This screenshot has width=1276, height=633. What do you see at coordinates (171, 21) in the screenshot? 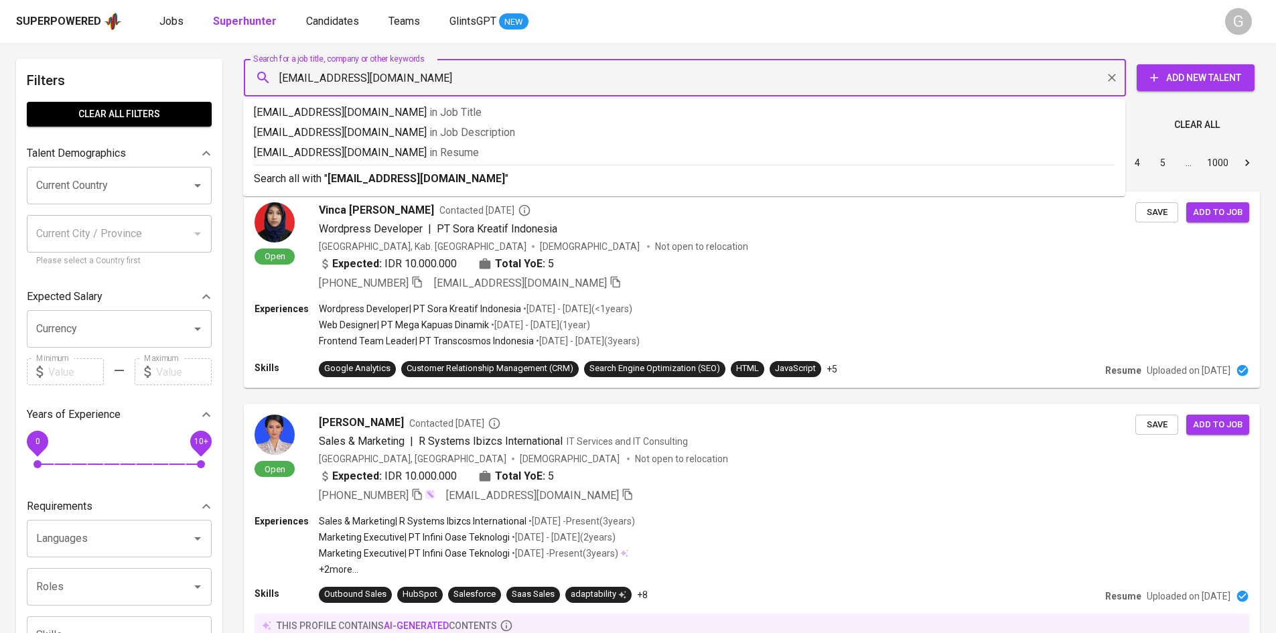
I see `span: Jobs` at bounding box center [171, 21].